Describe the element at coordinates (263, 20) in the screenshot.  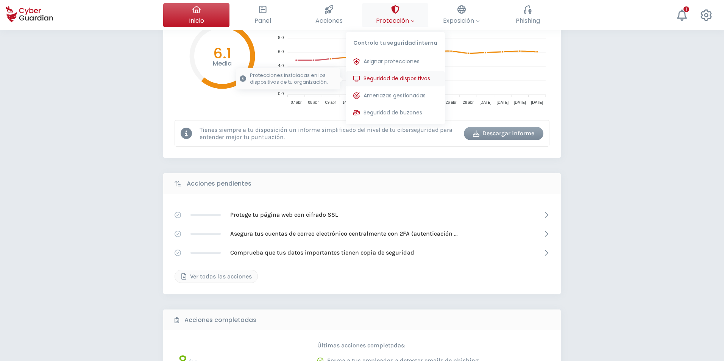
I see `span: Panel` at that location.